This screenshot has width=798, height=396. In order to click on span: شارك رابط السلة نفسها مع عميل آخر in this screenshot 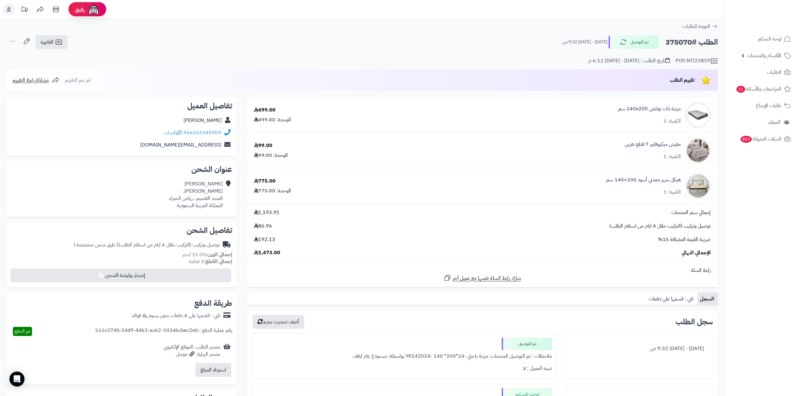, I will do `click(487, 278)`.